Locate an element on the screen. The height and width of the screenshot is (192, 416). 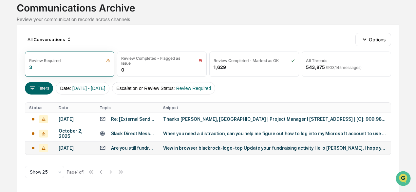
div: Review Completed - Flagged as Issue is located at coordinates (156, 61).